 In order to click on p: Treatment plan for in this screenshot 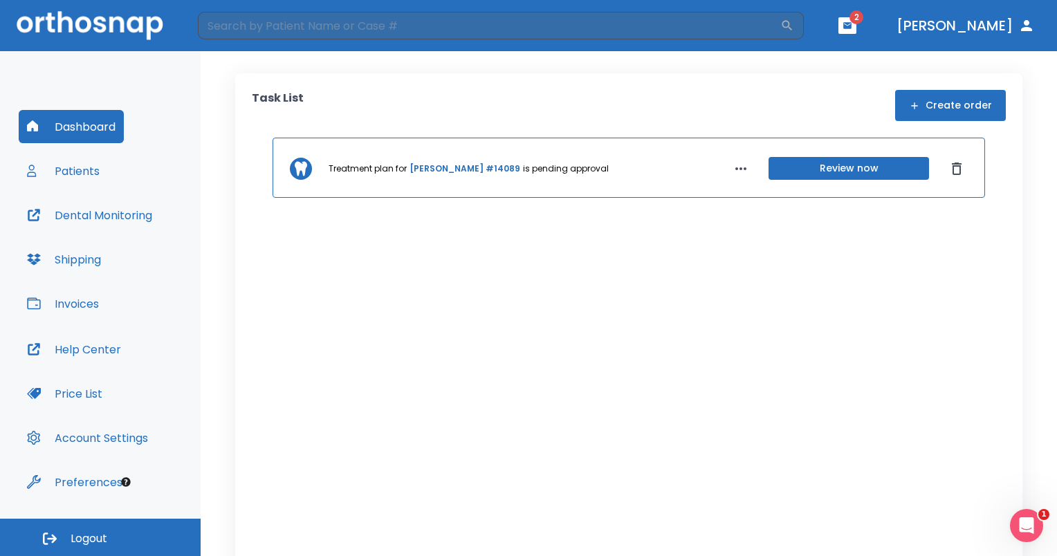, I will do `click(367, 169)`.